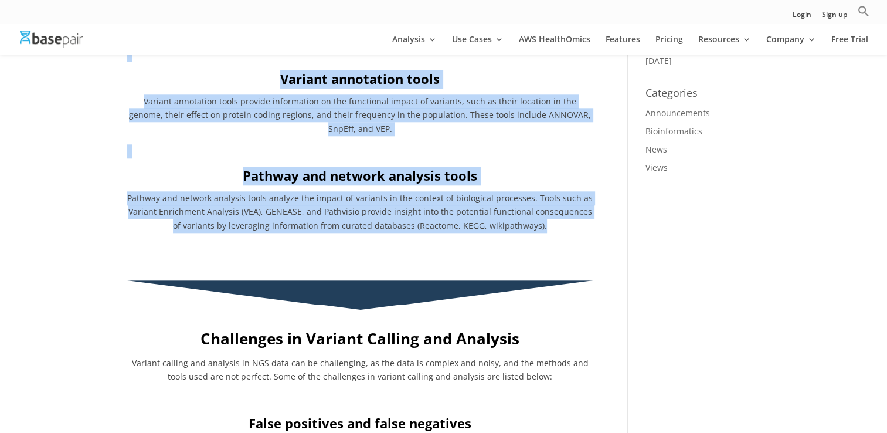 This screenshot has width=887, height=433. I want to click on a: Resources, so click(725, 45).